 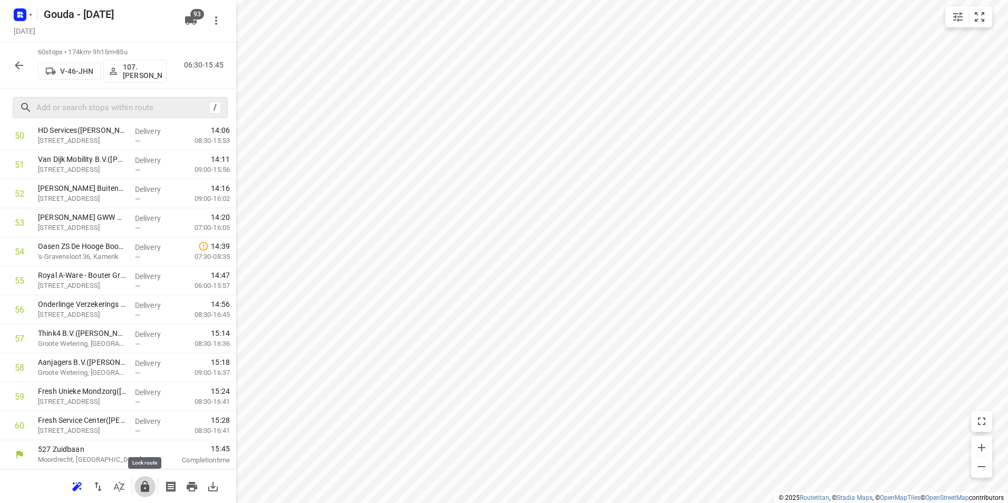 What do you see at coordinates (204, 228) in the screenshot?
I see `p: 07:00-16:05` at bounding box center [204, 228].